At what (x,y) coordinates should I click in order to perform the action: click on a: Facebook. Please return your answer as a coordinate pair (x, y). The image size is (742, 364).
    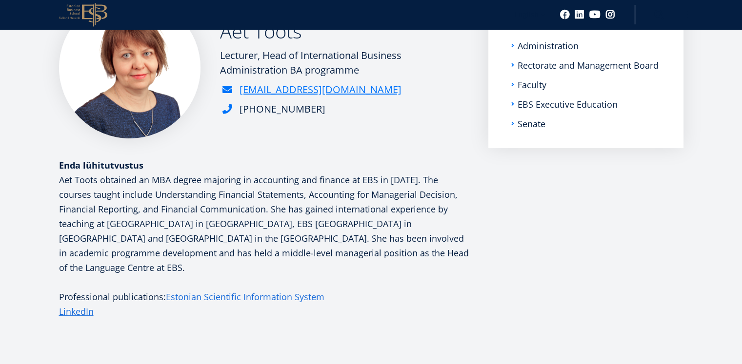
    Looking at the image, I should click on (565, 15).